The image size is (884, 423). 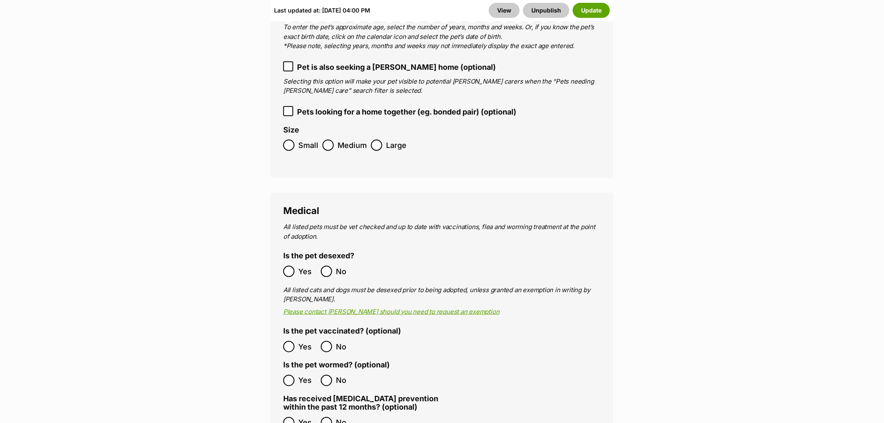 What do you see at coordinates (291, 130) in the screenshot?
I see `label: Size` at bounding box center [291, 130].